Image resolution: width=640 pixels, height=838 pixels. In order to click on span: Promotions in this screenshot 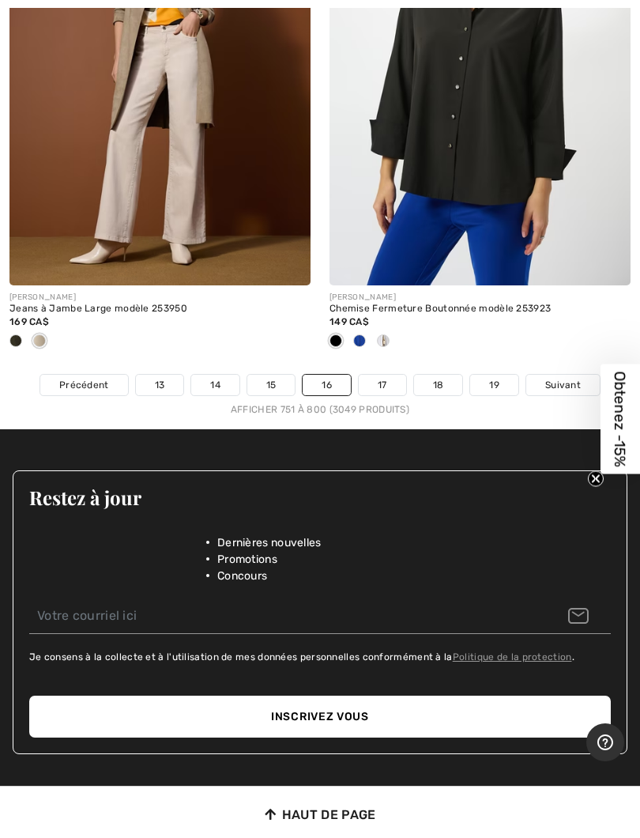, I will do `click(247, 559)`.